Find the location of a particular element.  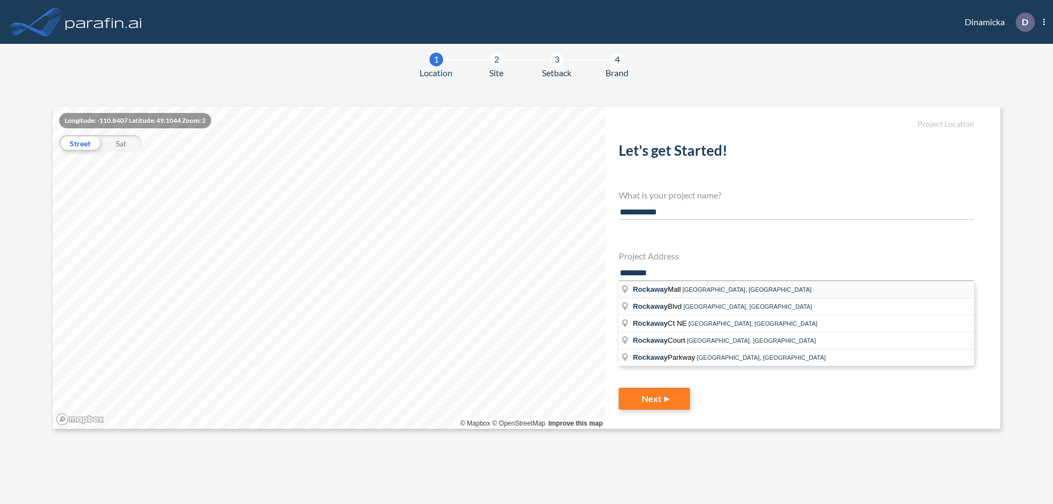

h4: Project Address is located at coordinates (796, 256).